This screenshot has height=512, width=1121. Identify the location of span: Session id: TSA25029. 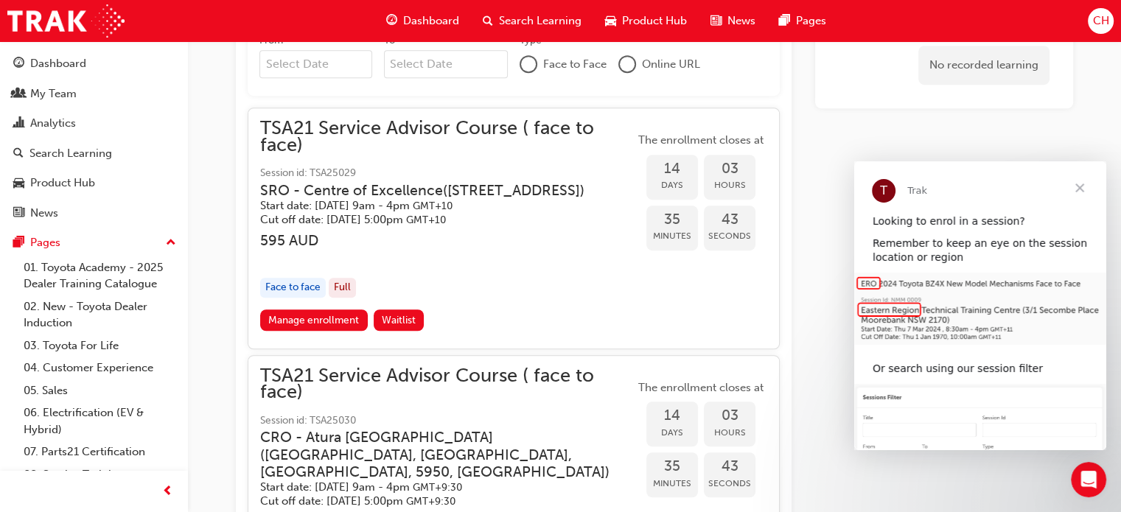
(447, 173).